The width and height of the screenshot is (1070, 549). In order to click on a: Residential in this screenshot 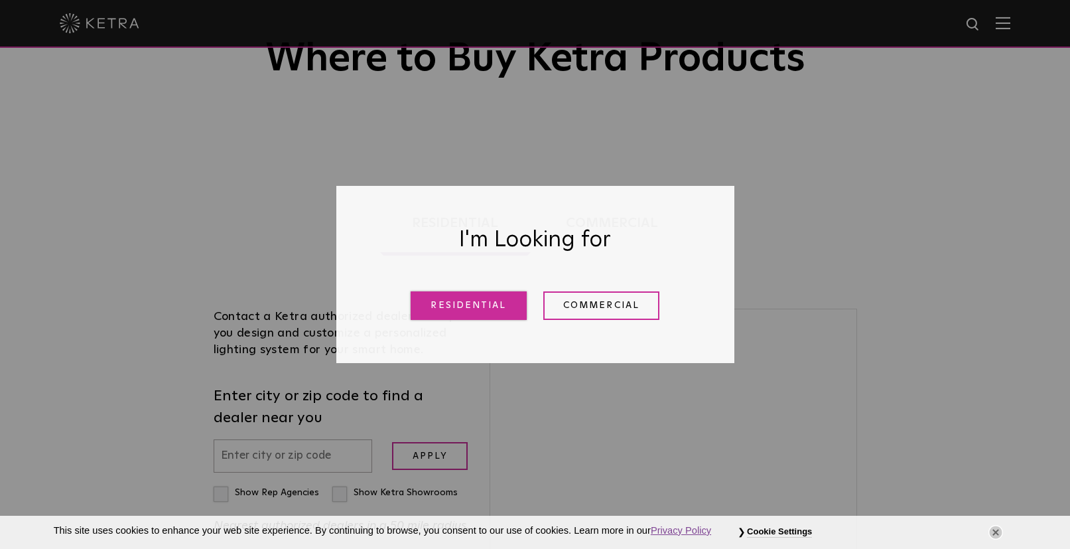, I will do `click(468, 305)`.